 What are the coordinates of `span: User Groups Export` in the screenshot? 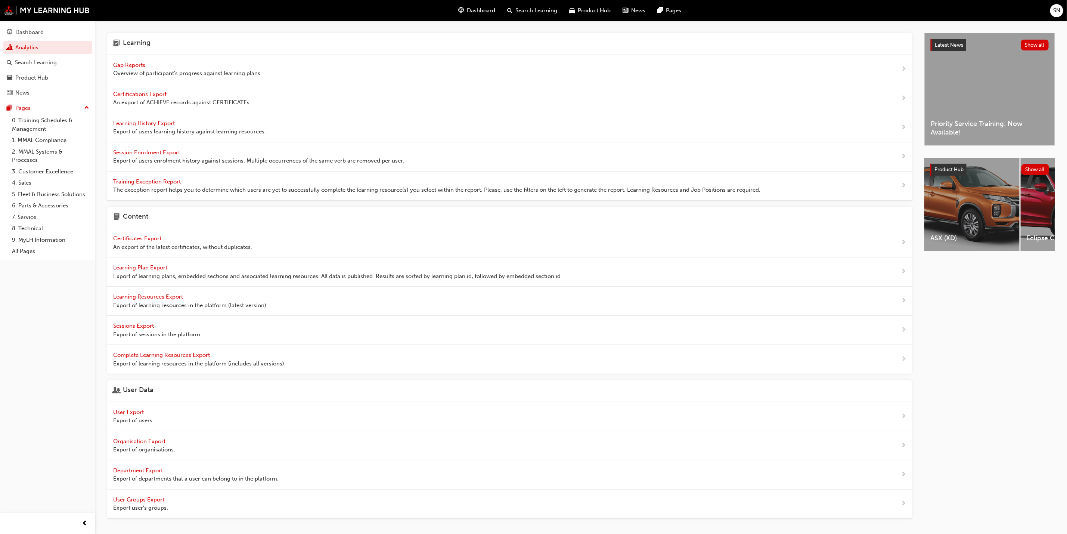 It's located at (139, 499).